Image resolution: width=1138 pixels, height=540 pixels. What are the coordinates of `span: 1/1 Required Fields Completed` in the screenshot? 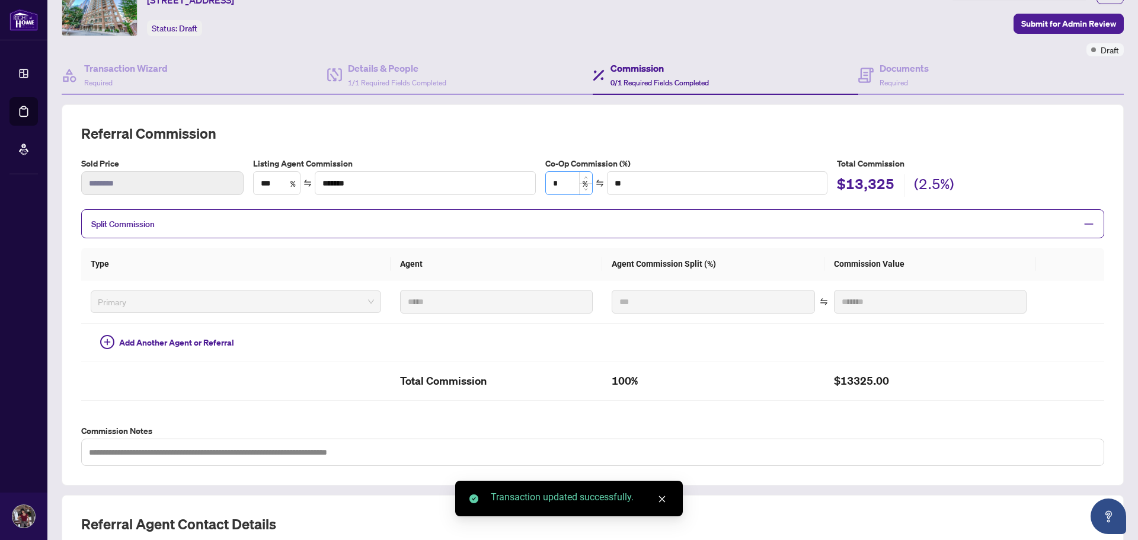 It's located at (397, 82).